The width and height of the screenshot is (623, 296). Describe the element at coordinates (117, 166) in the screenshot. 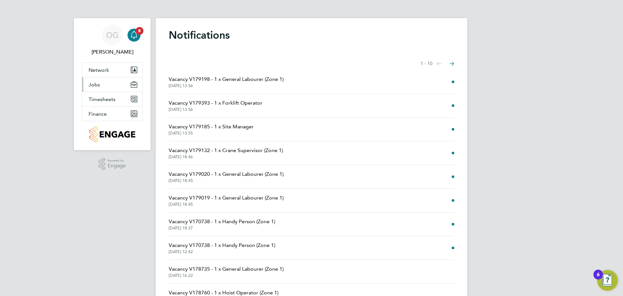

I see `span: Engage` at that location.